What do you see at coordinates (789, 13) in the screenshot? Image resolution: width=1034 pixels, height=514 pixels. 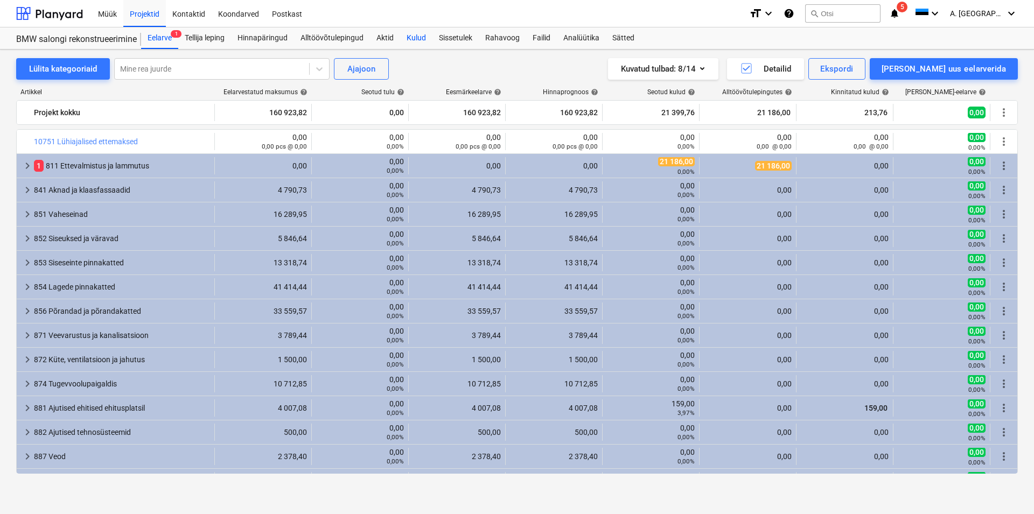 I see `i: Abikeskus` at bounding box center [789, 13].